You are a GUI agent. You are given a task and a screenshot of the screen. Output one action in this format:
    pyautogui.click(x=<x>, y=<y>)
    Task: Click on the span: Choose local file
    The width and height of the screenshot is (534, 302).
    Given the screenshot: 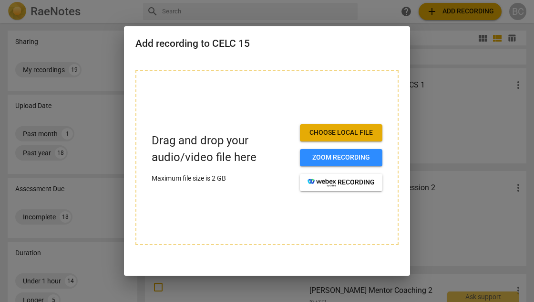 What is the action you would take?
    pyautogui.click(x=341, y=133)
    